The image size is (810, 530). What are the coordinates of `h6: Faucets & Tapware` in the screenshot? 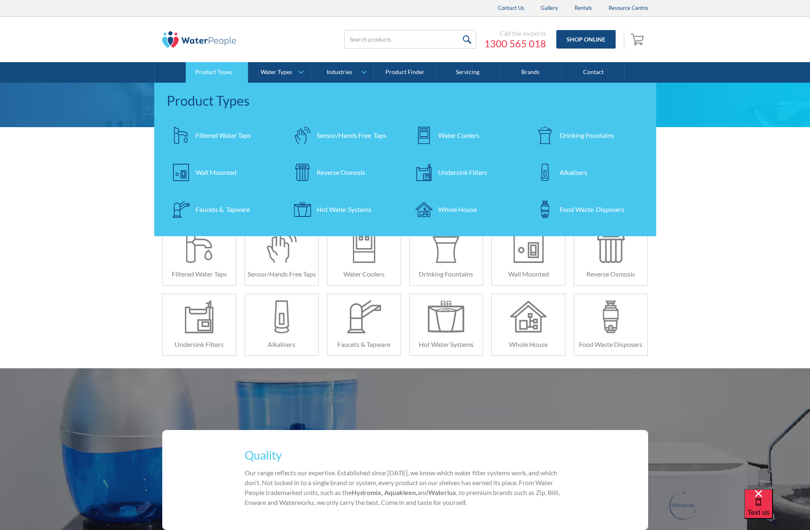 It's located at (364, 345).